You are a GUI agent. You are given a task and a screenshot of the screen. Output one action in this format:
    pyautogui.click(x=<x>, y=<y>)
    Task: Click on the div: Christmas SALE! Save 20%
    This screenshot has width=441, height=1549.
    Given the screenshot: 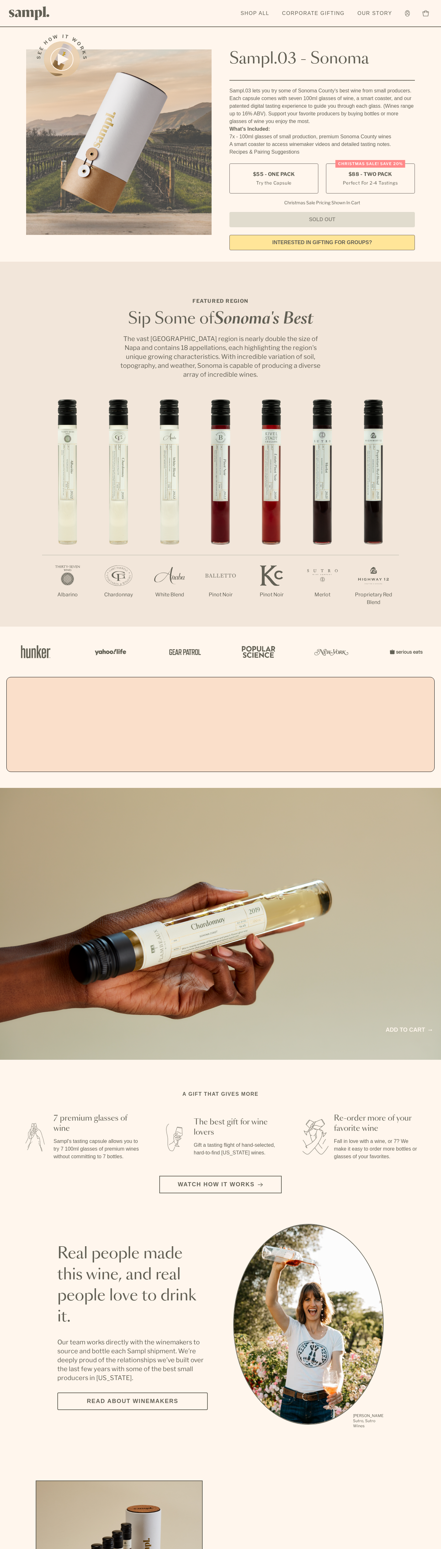 What is the action you would take?
    pyautogui.click(x=370, y=164)
    